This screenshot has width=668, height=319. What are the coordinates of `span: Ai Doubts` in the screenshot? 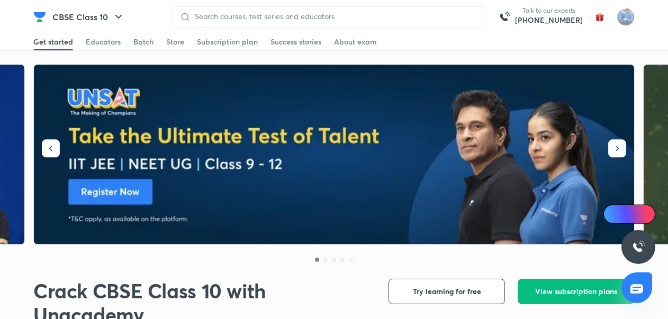 It's located at (635, 214).